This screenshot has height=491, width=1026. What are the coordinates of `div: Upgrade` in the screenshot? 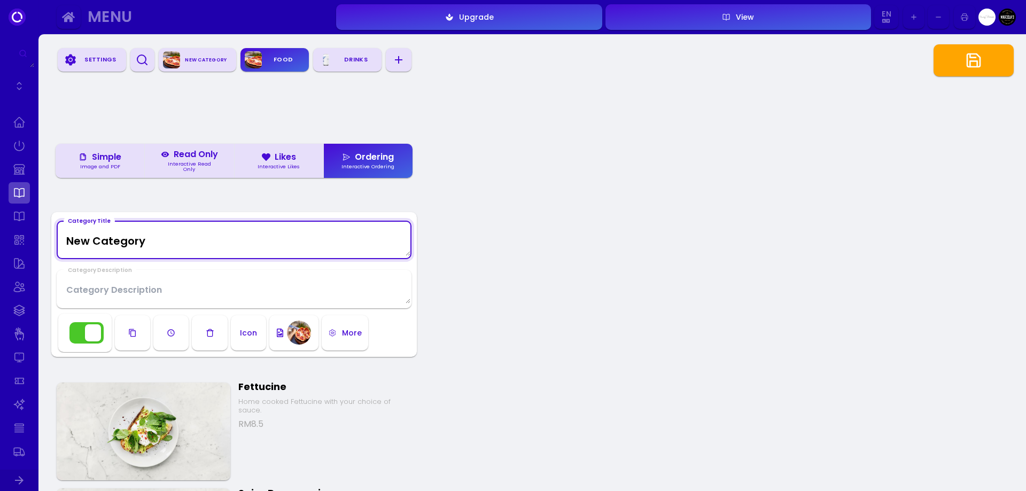 It's located at (473, 17).